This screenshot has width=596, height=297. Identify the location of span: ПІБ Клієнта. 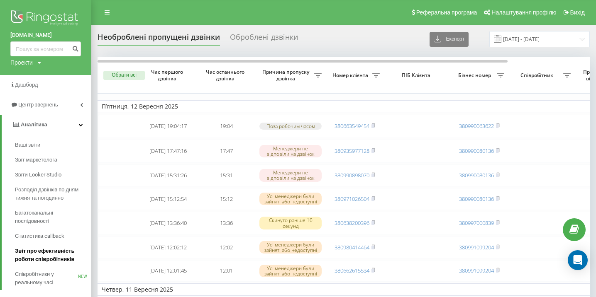
(417, 75).